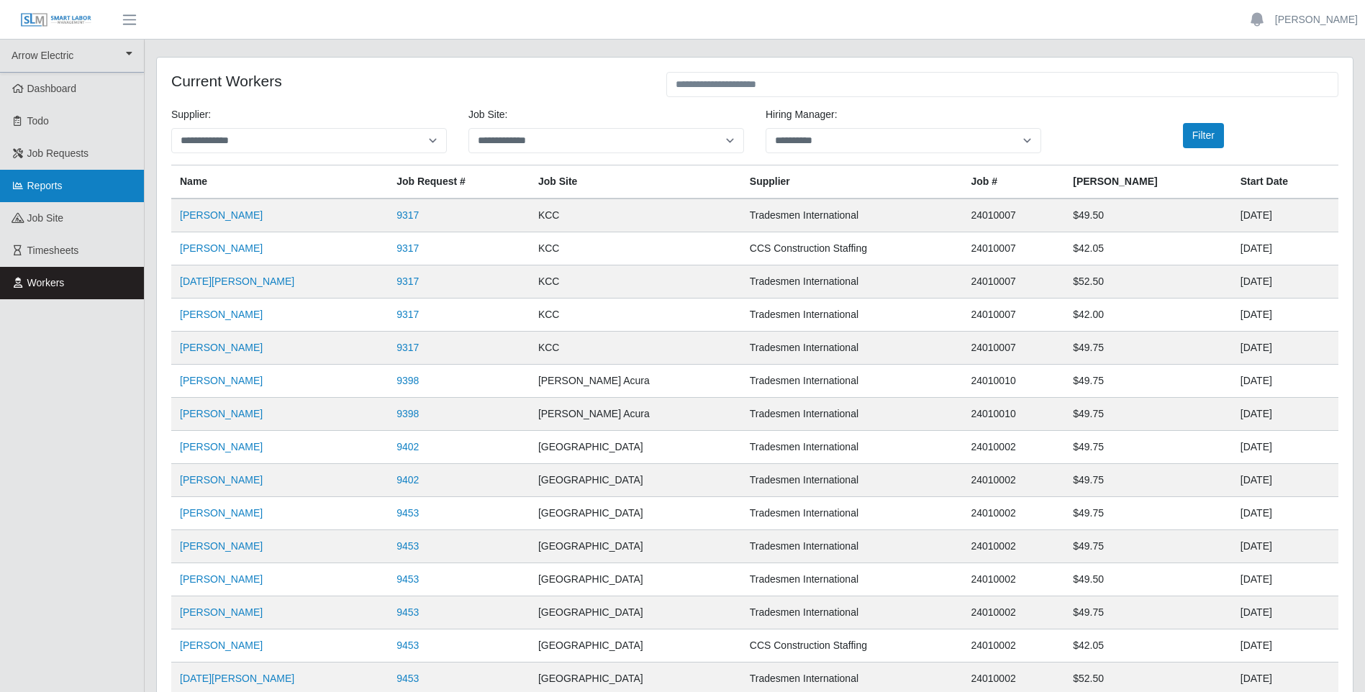 This screenshot has height=692, width=1365. I want to click on span: job site, so click(45, 218).